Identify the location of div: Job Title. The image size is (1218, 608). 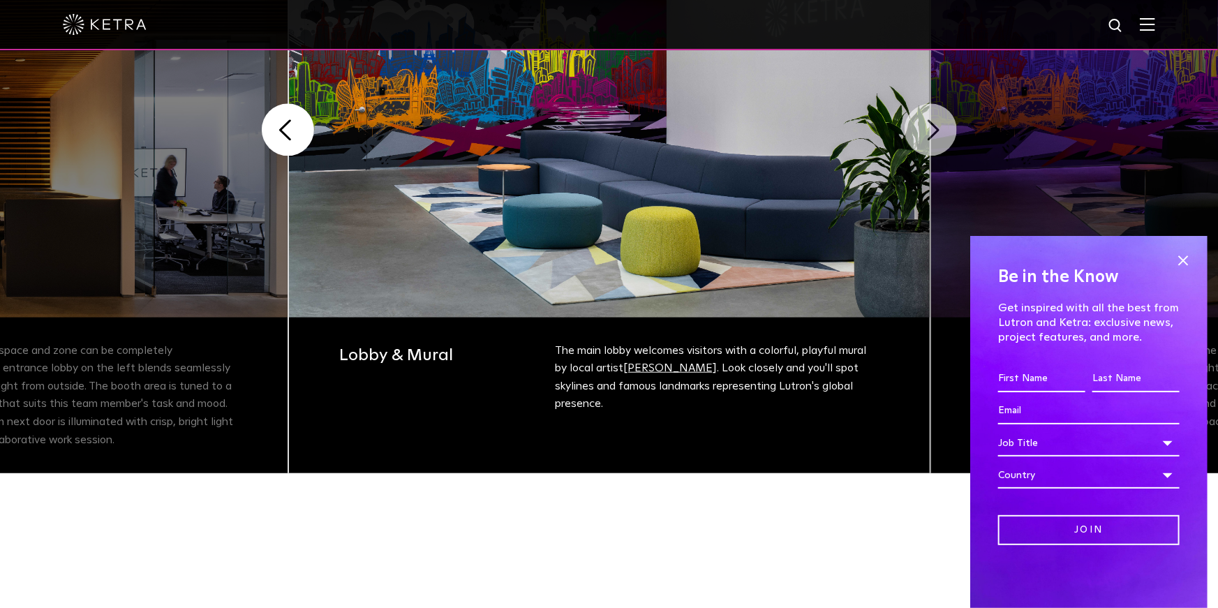
(1089, 443).